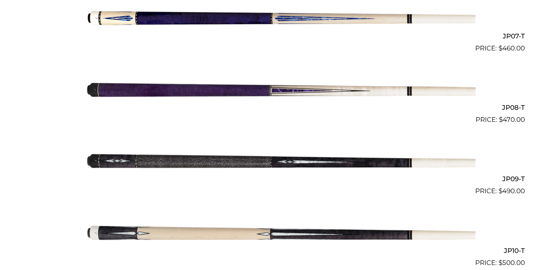 The height and width of the screenshot is (270, 559). What do you see at coordinates (280, 232) in the screenshot?
I see `img: JP10-T` at bounding box center [280, 232].